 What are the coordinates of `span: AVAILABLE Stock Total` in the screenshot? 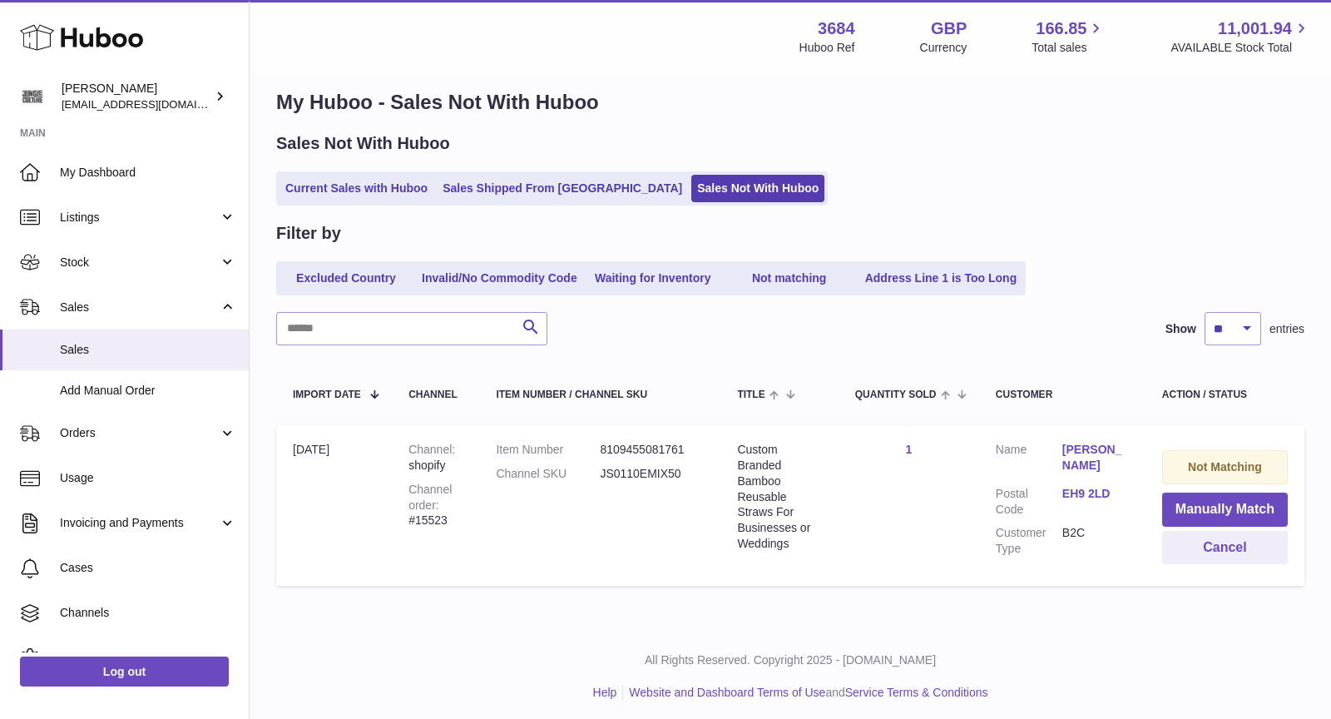 It's located at (1240, 47).